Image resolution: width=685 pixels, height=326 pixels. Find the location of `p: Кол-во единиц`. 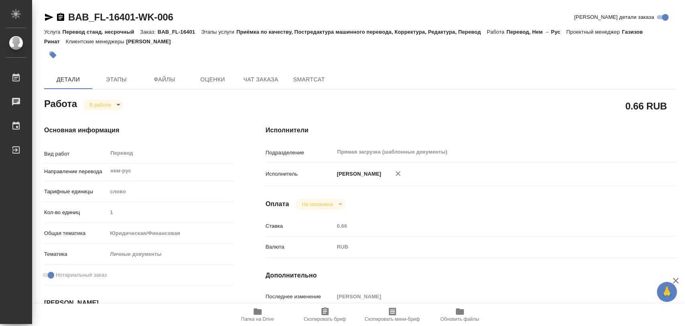

p: Кол-во единиц is located at coordinates (75, 213).